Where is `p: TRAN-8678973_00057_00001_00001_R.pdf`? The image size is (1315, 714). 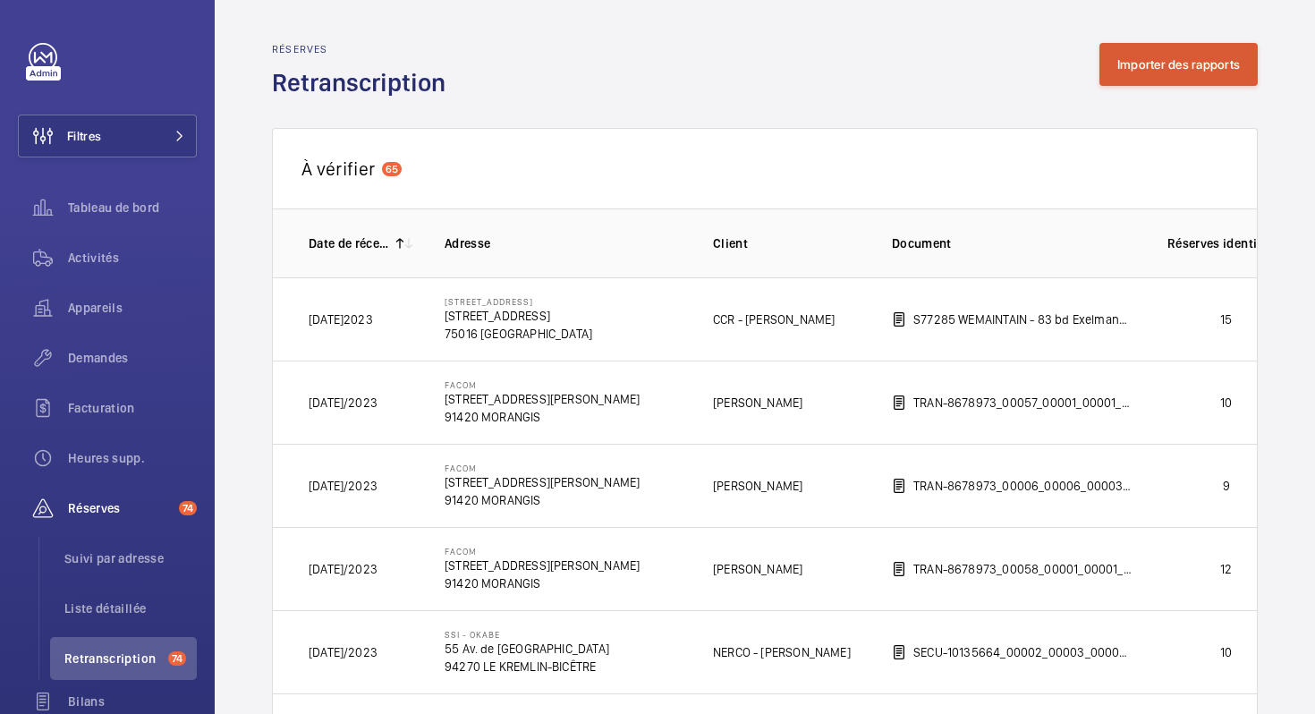
p: TRAN-8678973_00057_00001_00001_R.pdf is located at coordinates (1023, 403).